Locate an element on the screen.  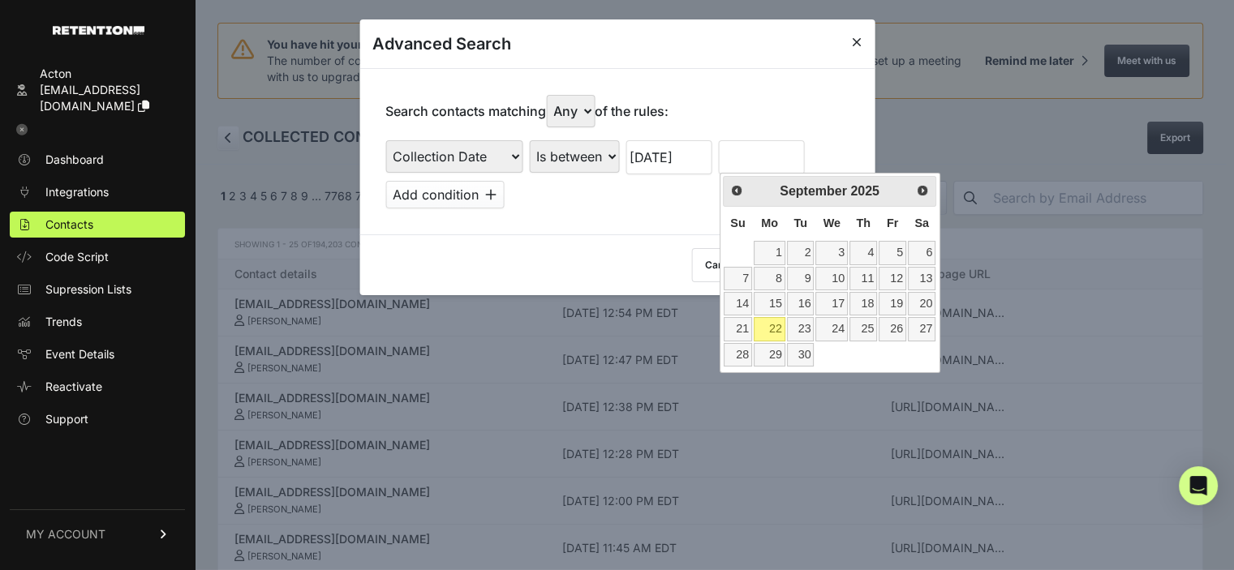
a: Reactivate is located at coordinates (97, 387).